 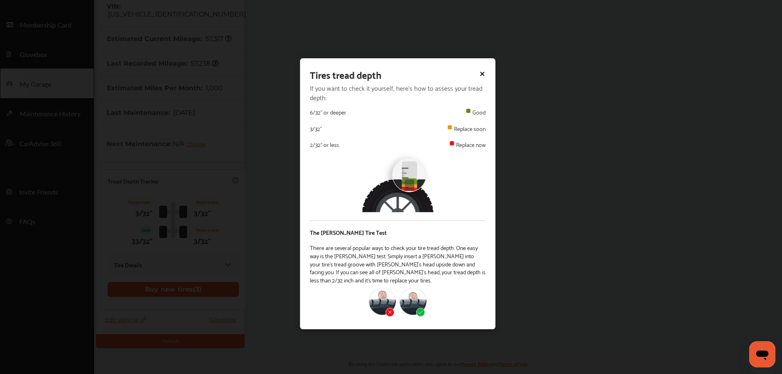 What do you see at coordinates (328, 112) in the screenshot?
I see `p: 6/32’’ or deeper` at bounding box center [328, 112].